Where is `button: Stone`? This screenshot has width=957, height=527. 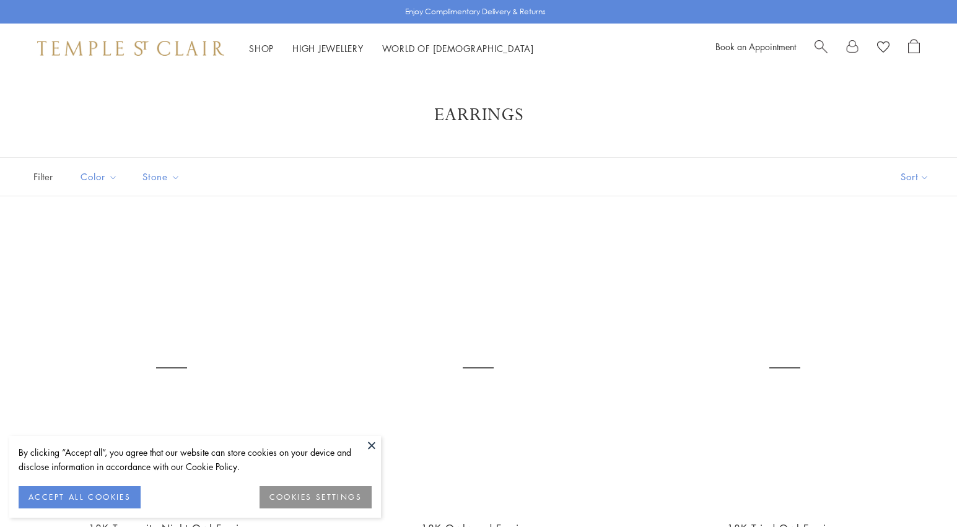 button: Stone is located at coordinates (161, 177).